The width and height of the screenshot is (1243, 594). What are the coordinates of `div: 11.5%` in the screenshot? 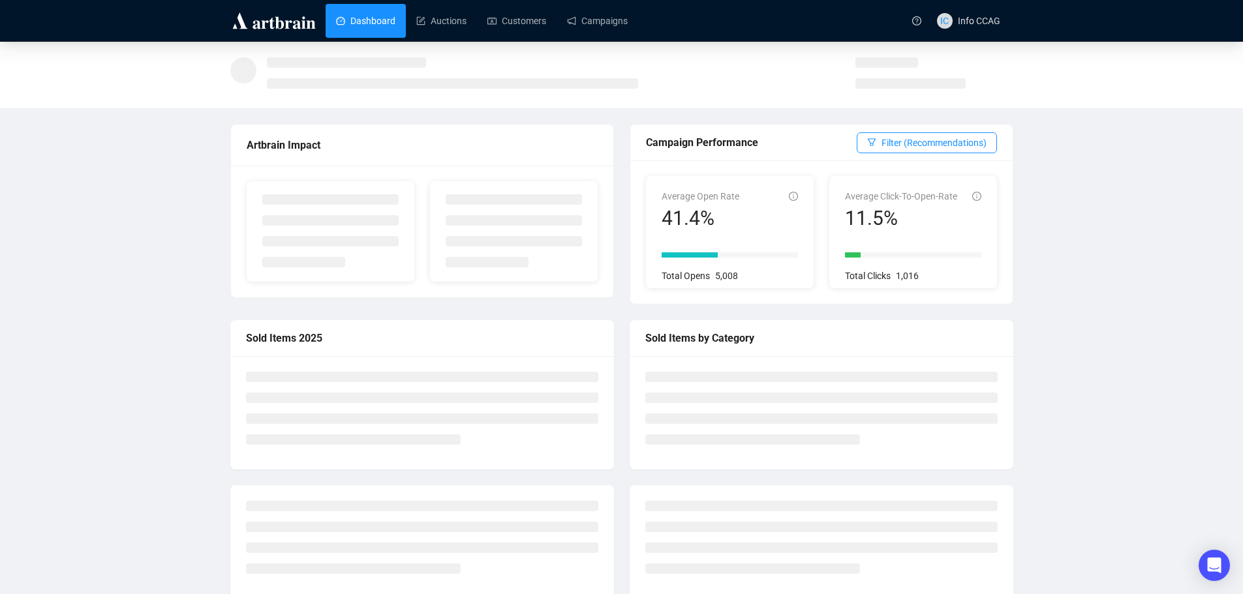 It's located at (901, 219).